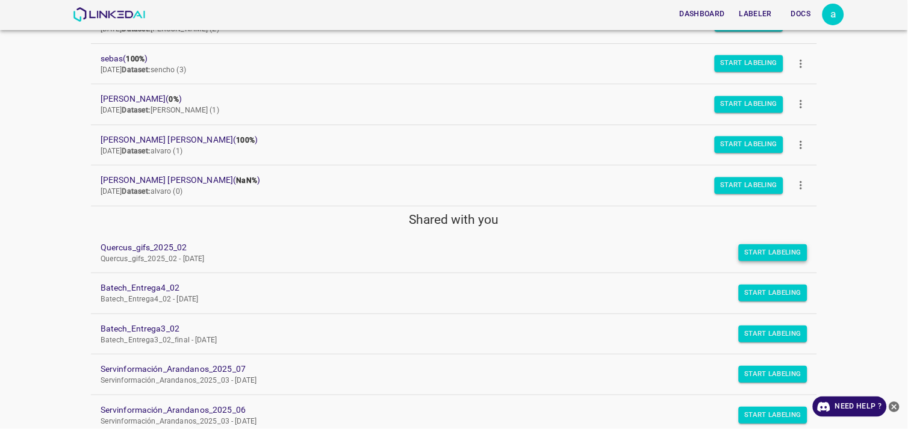 This screenshot has height=429, width=908. Describe the element at coordinates (801, 14) in the screenshot. I see `a: Docs` at that location.